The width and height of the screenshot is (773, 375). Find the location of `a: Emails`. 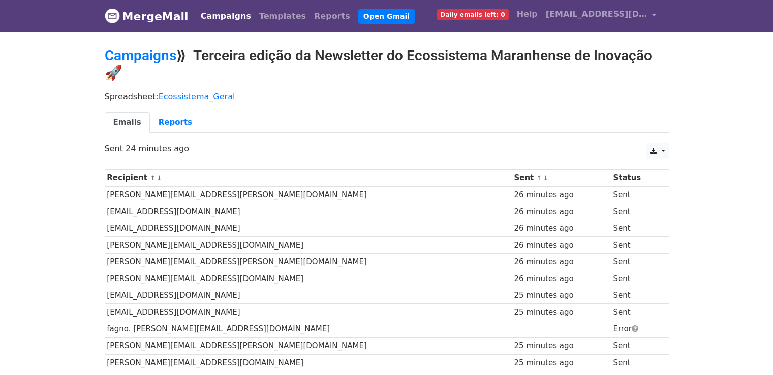

a: Emails is located at coordinates (127, 122).